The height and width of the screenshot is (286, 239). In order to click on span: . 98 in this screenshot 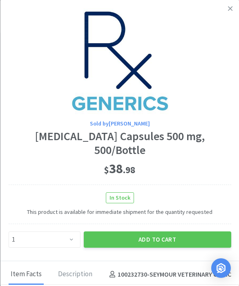, I will do `click(129, 170)`.